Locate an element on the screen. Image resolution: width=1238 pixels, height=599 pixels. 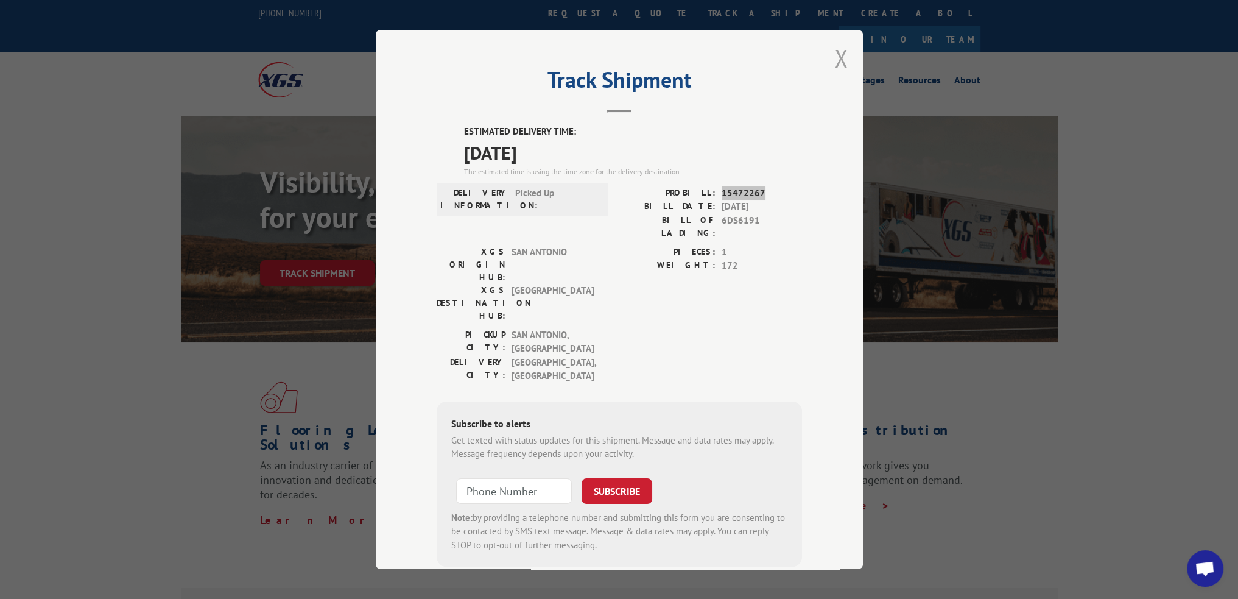
div: Get texted with status updates for this shipment. Message and data rates may apply. Message frequ... is located at coordinates (619, 447).